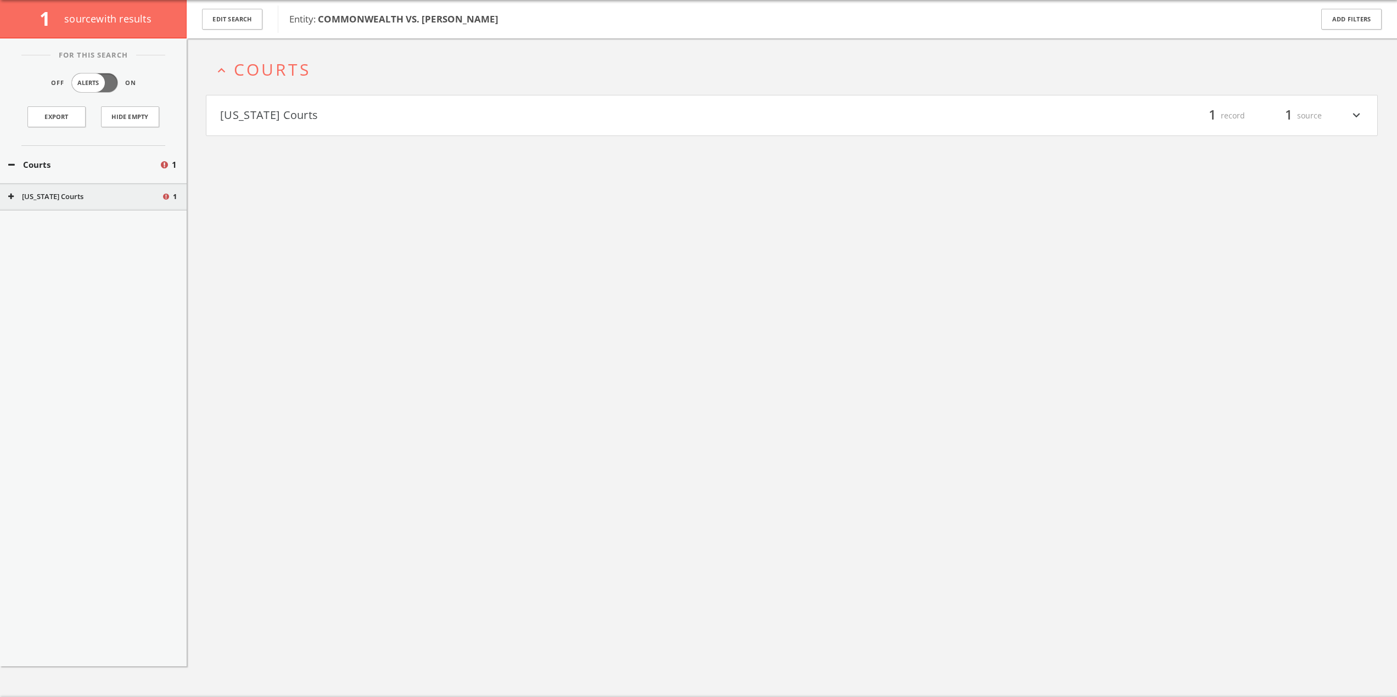 Image resolution: width=1397 pixels, height=697 pixels. I want to click on span: For This Search, so click(93, 55).